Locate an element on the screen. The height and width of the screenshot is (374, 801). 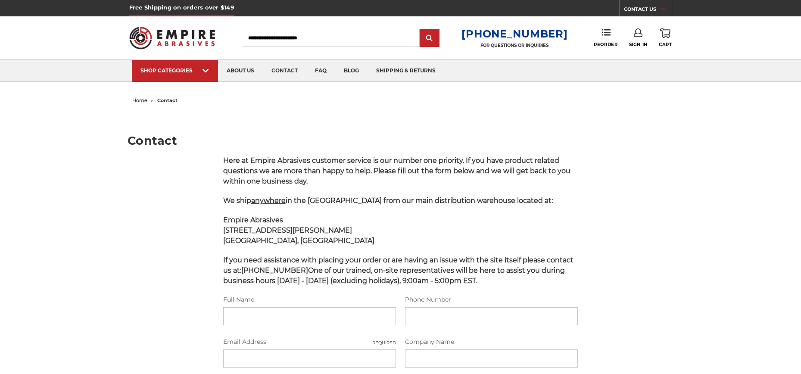
label: Phone Number is located at coordinates (491, 299).